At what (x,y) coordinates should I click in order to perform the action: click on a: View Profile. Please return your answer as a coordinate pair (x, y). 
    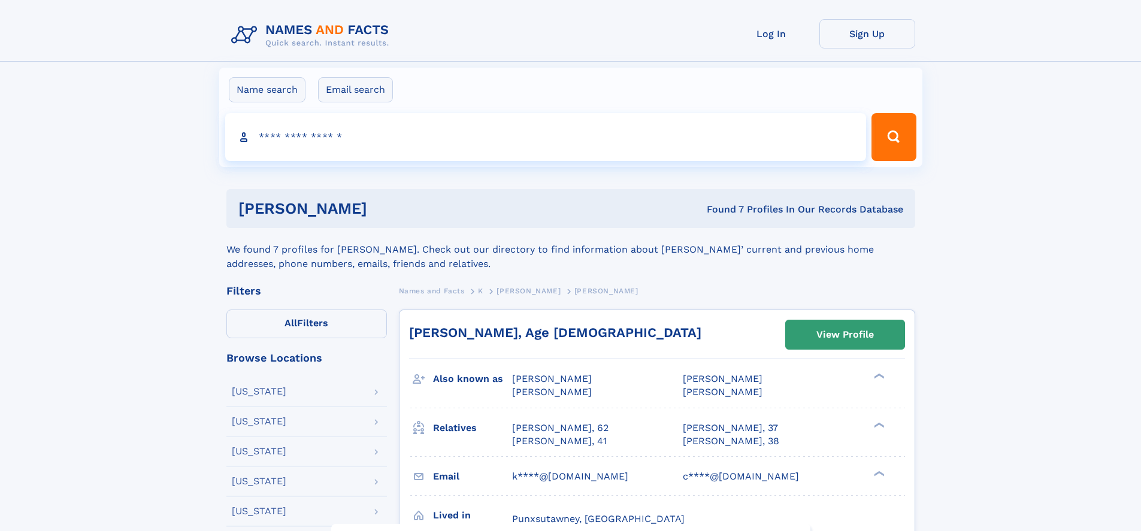
    Looking at the image, I should click on (845, 335).